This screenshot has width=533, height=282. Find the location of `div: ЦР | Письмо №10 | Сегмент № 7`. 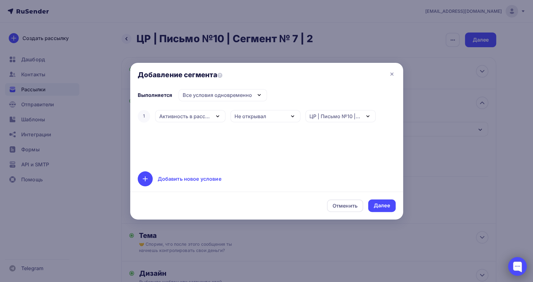

div: ЦР | Письмо №10 | Сегмент № 7 is located at coordinates (335, 116).